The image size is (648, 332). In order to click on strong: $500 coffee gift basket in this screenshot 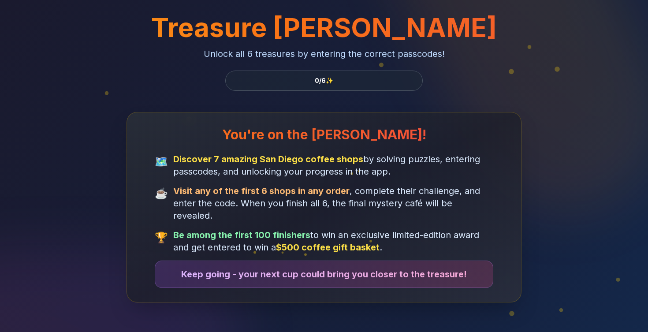, I will do `click(328, 247)`.